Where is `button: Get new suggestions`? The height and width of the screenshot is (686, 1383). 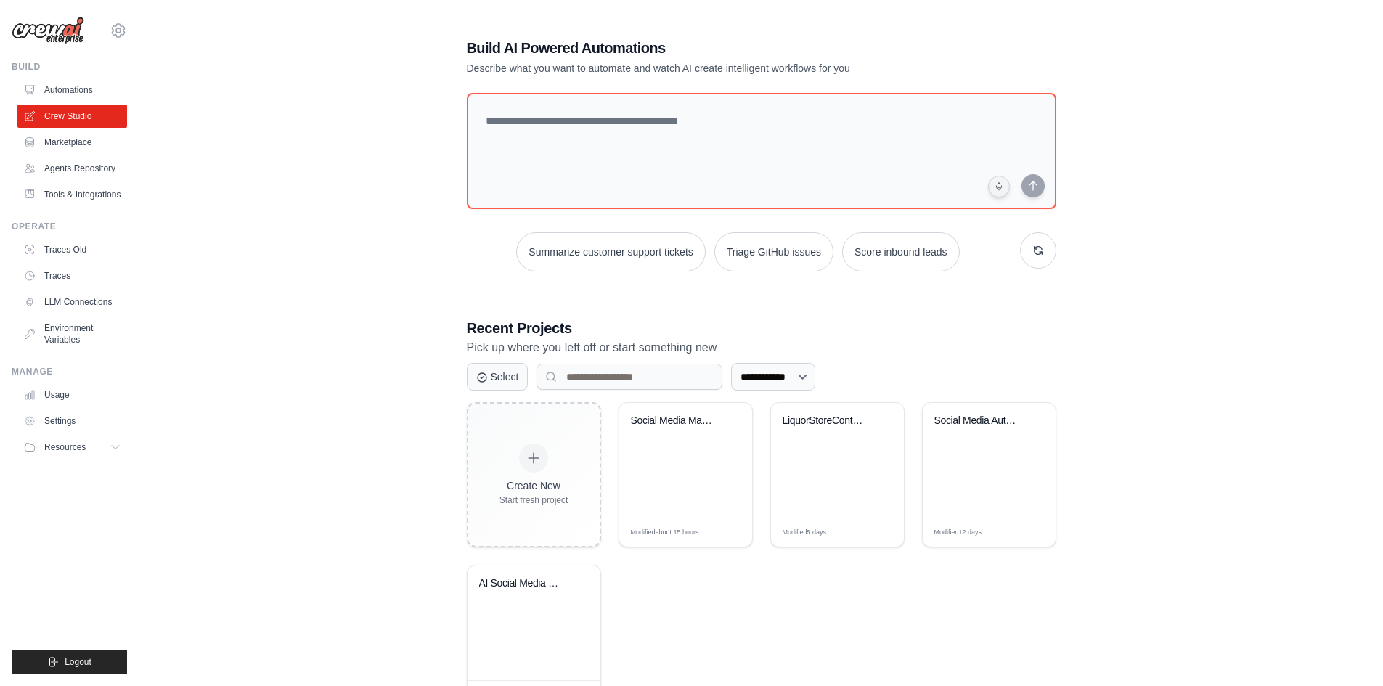 button: Get new suggestions is located at coordinates (1038, 250).